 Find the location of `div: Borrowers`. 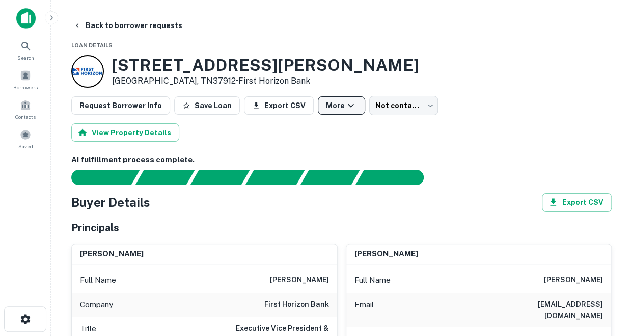

div: Borrowers is located at coordinates (25, 79).